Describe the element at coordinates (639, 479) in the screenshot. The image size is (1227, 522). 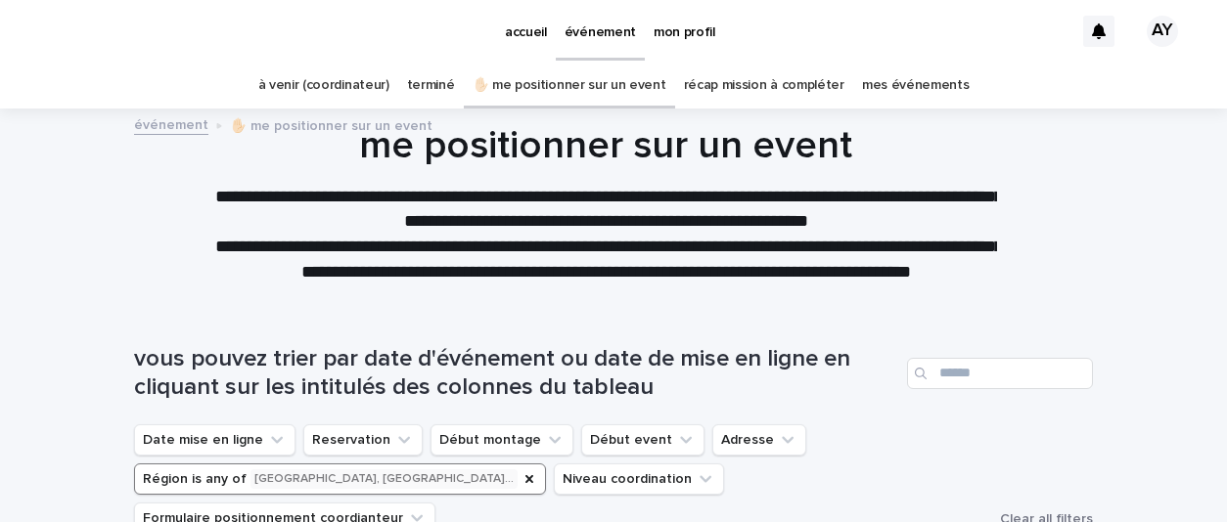
I see `button: Niveau coordination` at that location.